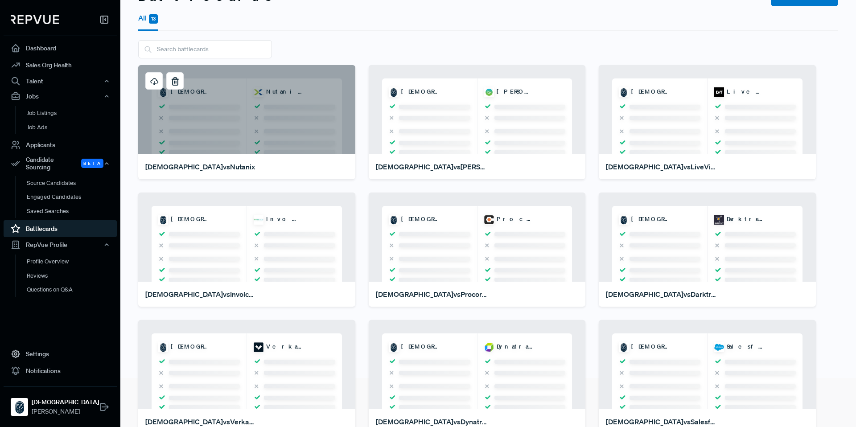 This screenshot has width=856, height=427. I want to click on a: Battlecards, so click(60, 229).